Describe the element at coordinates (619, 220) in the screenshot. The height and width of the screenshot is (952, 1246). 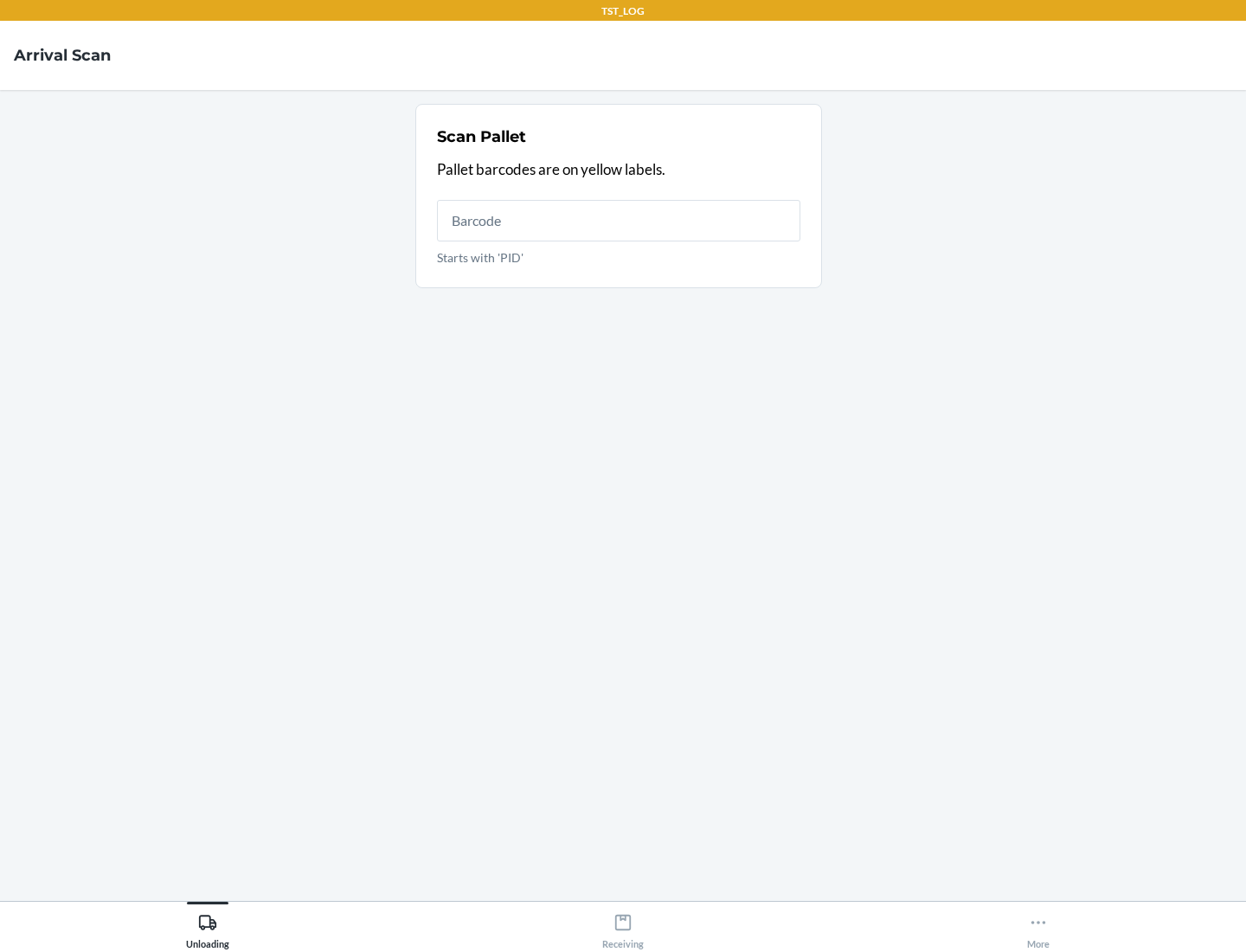
I see `input: Starts with 'PID'` at that location.